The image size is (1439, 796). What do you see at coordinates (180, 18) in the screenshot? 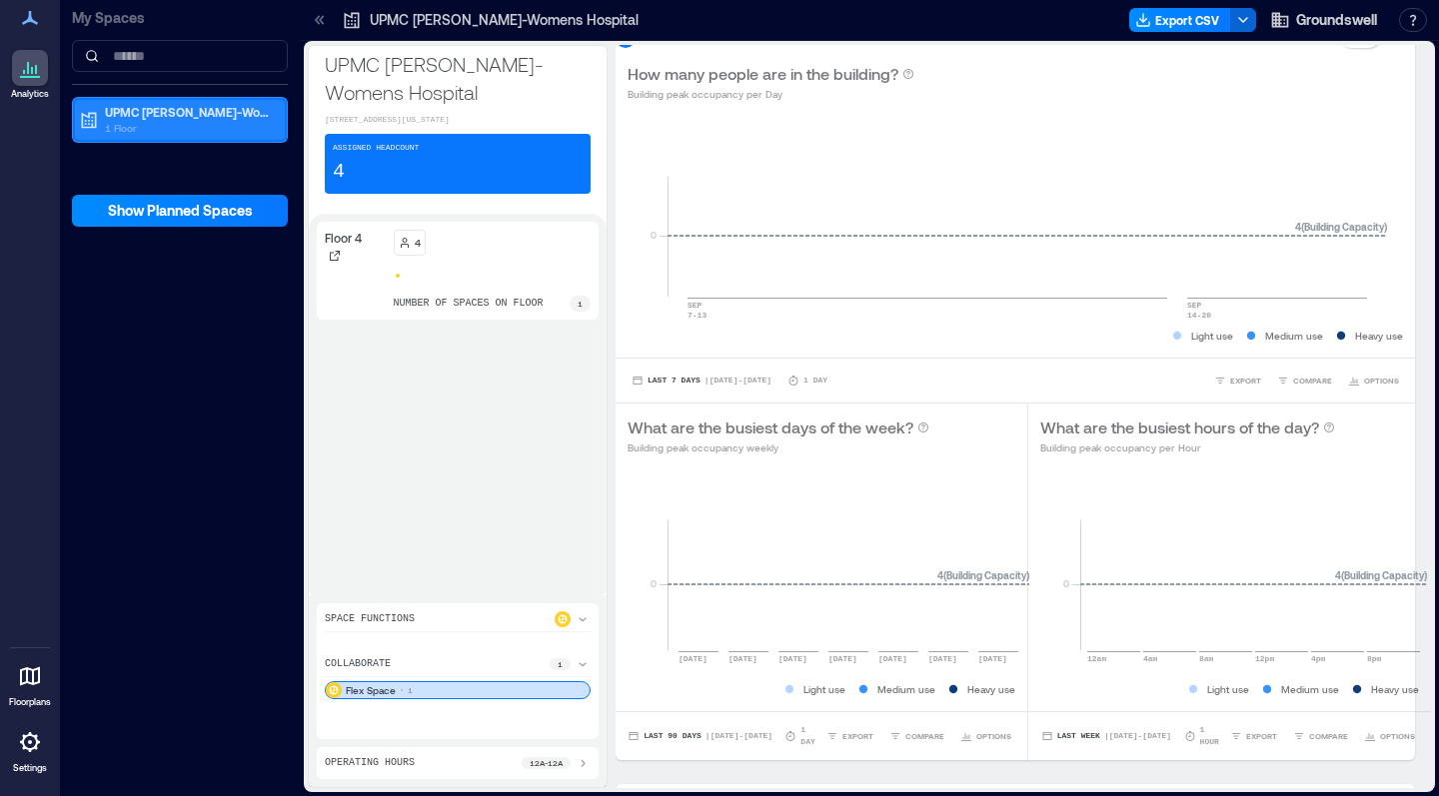
I see `p: My Spaces` at bounding box center [180, 18].